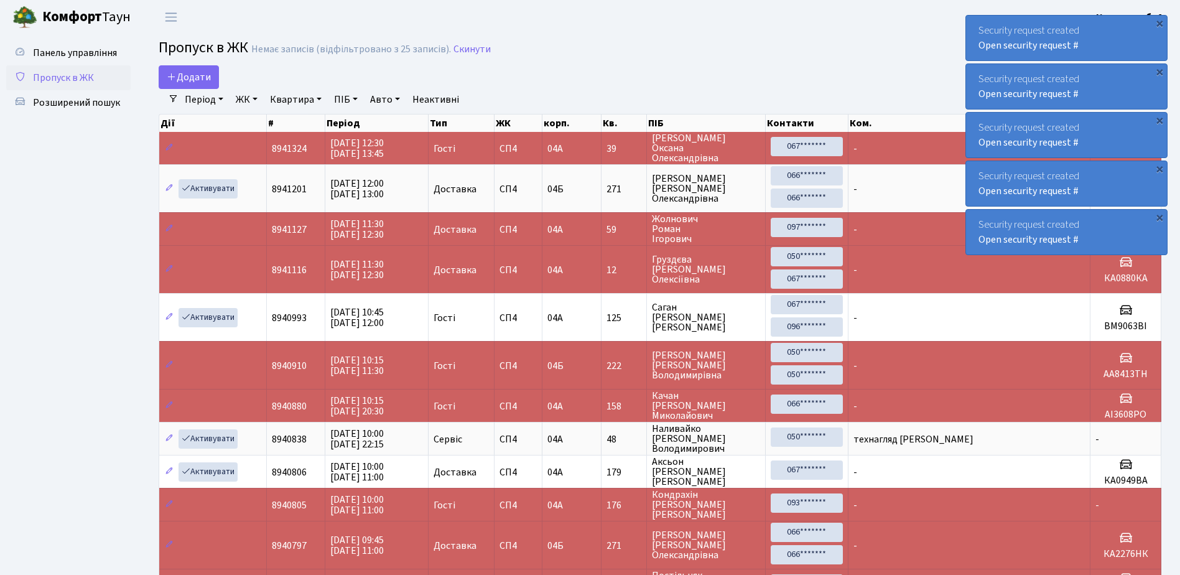  I want to click on h5: АА8413ТН, so click(1125, 374).